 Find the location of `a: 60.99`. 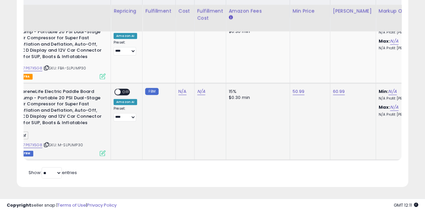

a: 60.99 is located at coordinates (339, 92).